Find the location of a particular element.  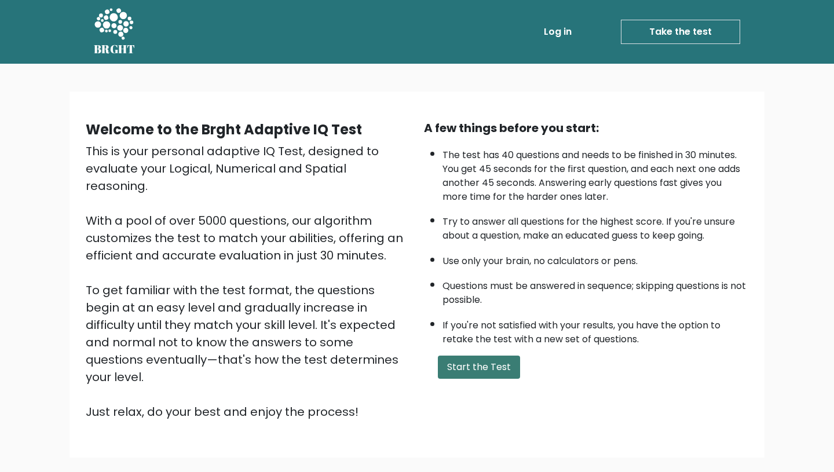

li: The test has 40 questions and needs to be finished in 30 minutes. You get 45 seconds for the firs... is located at coordinates (595, 173).